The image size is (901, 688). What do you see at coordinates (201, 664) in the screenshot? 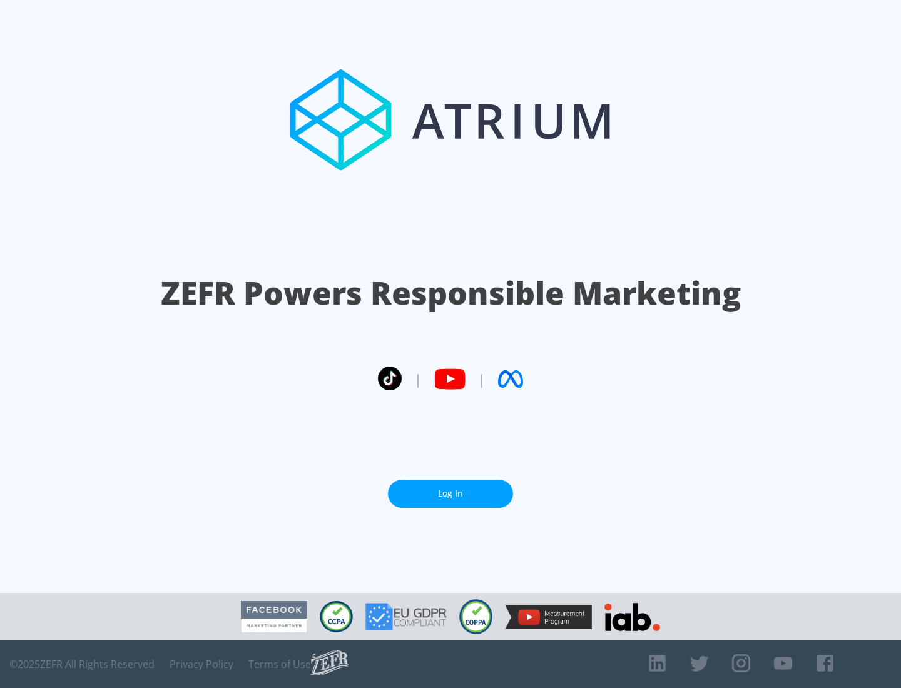
I see `a: Privacy Policy` at bounding box center [201, 664].